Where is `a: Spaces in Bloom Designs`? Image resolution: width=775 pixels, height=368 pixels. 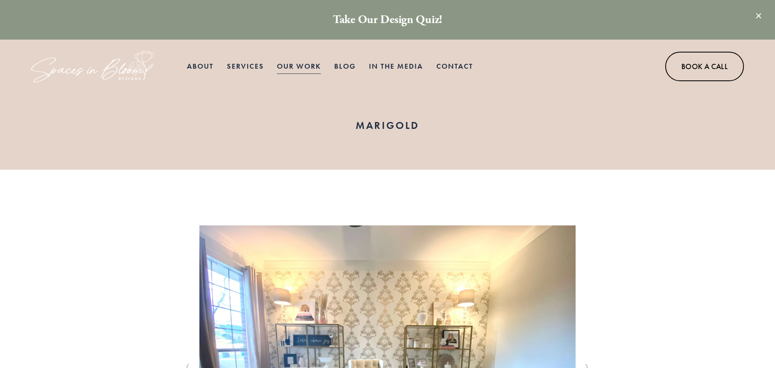 a: Spaces in Bloom Designs is located at coordinates (92, 66).